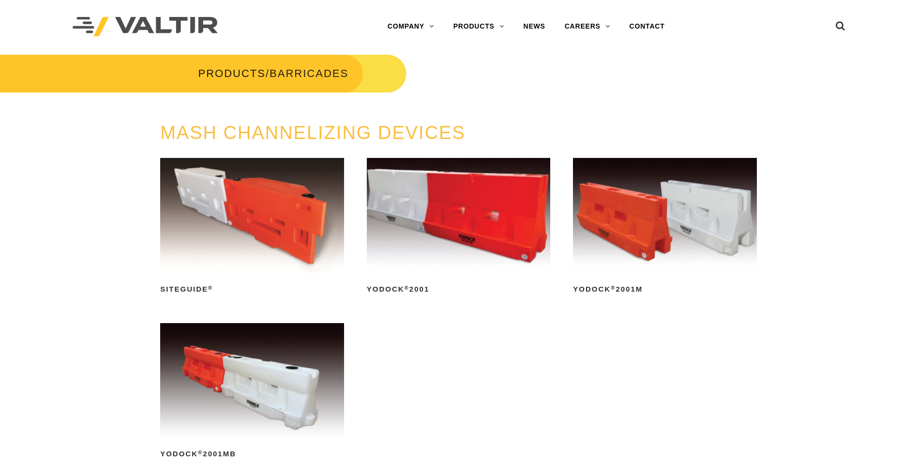 The height and width of the screenshot is (466, 918). Describe the element at coordinates (459, 227) in the screenshot. I see `a: Yodock®2001` at that location.